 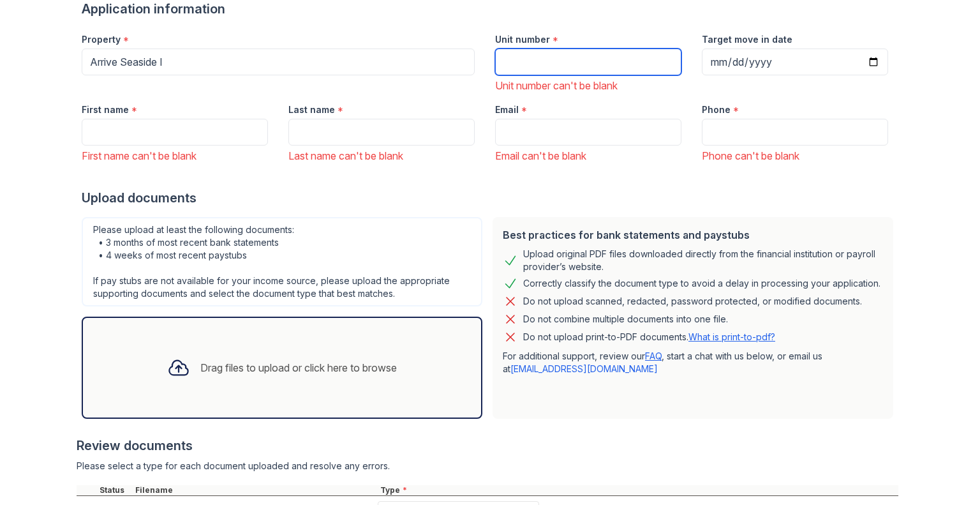 I want to click on label: Unit number, so click(x=523, y=40).